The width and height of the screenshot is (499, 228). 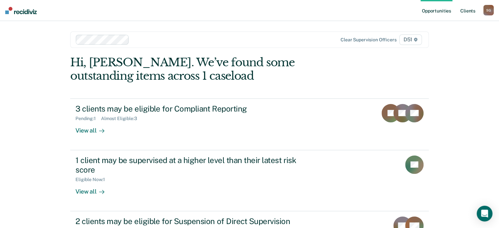 I want to click on div: Open Intercom Messenger, so click(x=485, y=214).